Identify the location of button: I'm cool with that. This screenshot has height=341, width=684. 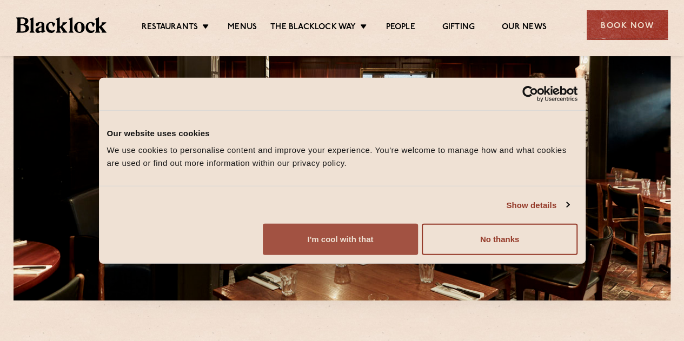
(340, 239).